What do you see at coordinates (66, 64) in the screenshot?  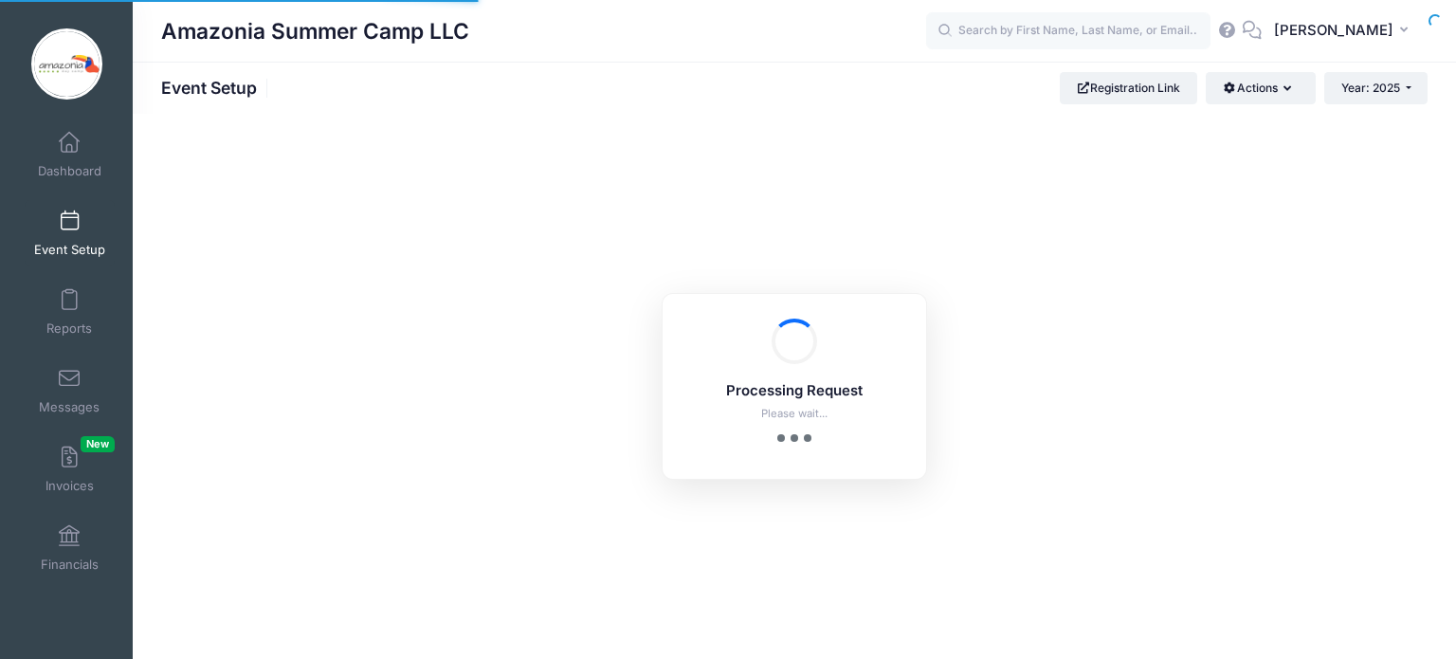 I see `img: Amazonia Summer Camp LLC` at bounding box center [66, 64].